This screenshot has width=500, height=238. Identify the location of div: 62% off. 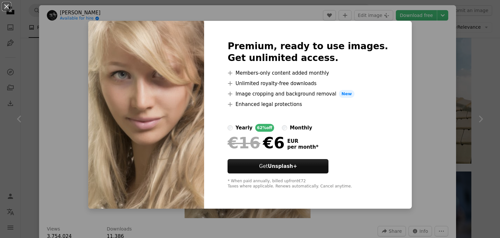
(265, 128).